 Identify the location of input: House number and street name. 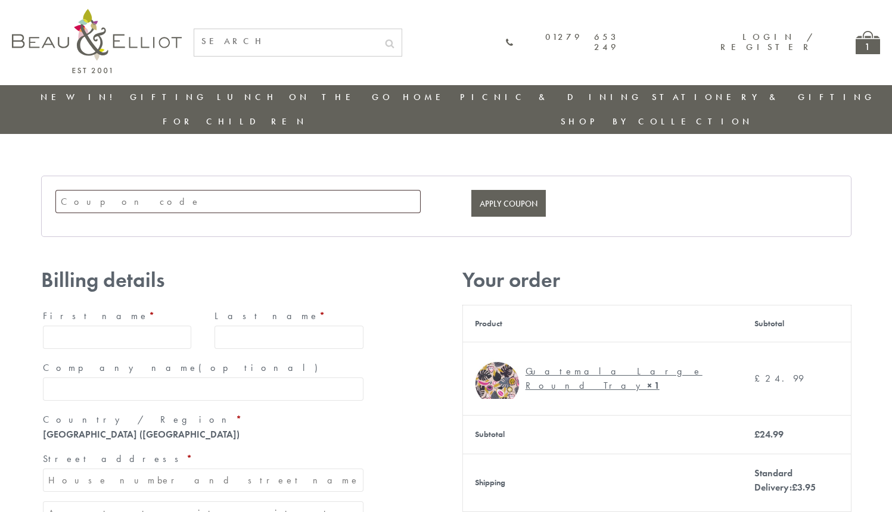
(203, 480).